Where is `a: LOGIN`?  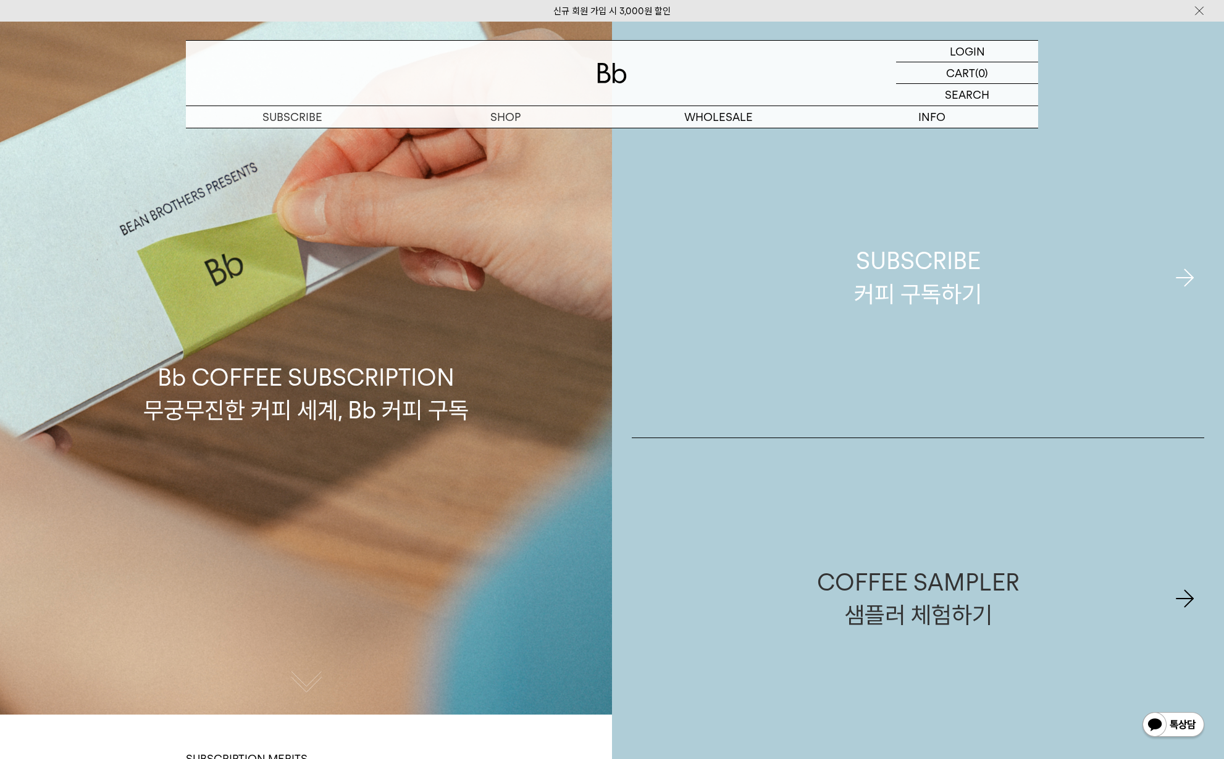 a: LOGIN is located at coordinates (967, 51).